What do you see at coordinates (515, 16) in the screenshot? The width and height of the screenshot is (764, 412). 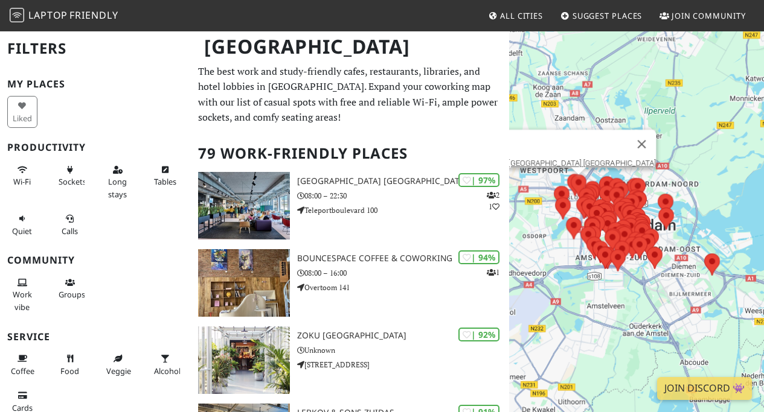 I see `a: All Cities` at bounding box center [515, 16].